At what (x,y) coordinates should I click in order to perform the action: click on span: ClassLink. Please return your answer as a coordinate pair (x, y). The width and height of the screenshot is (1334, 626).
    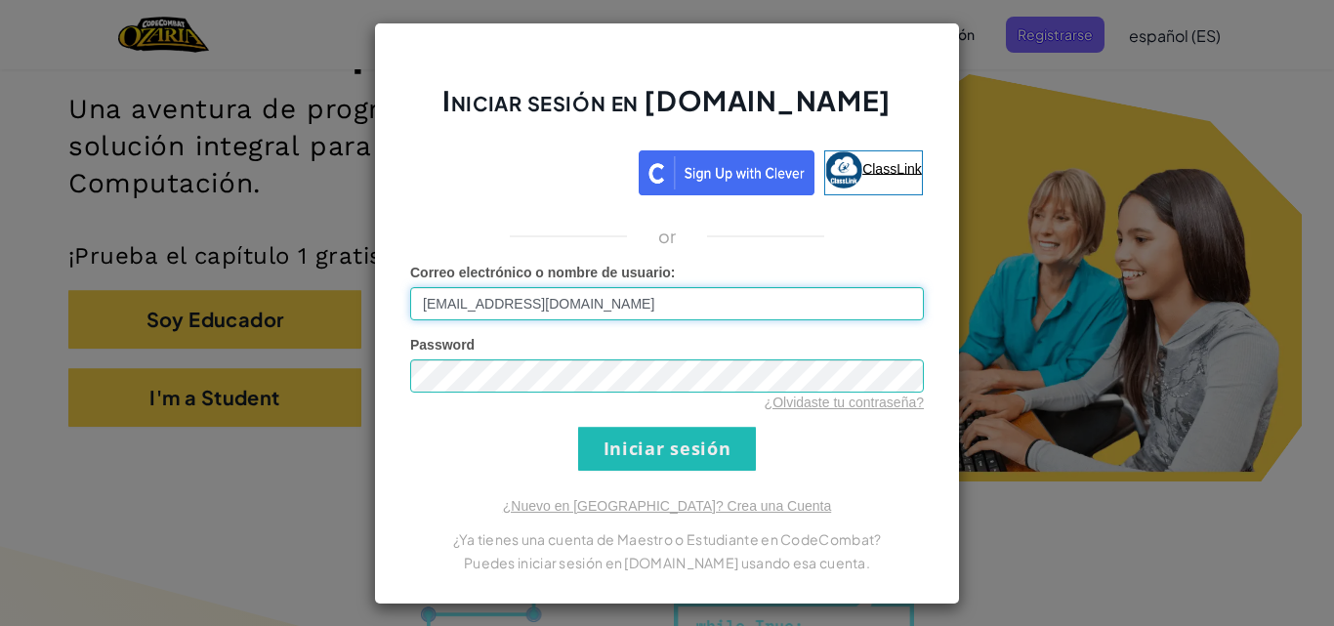
    Looking at the image, I should click on (892, 168).